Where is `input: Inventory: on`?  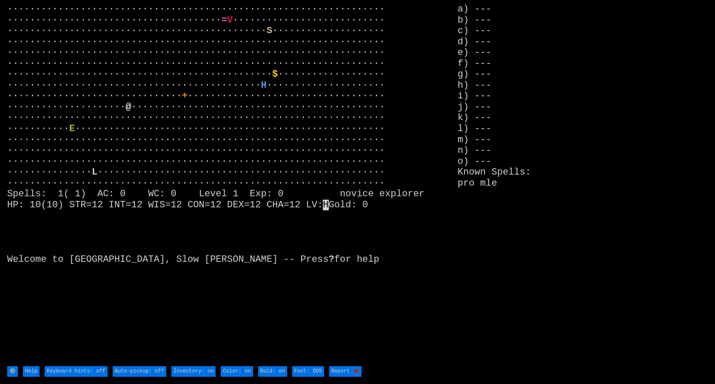
input: Inventory: on is located at coordinates (194, 372).